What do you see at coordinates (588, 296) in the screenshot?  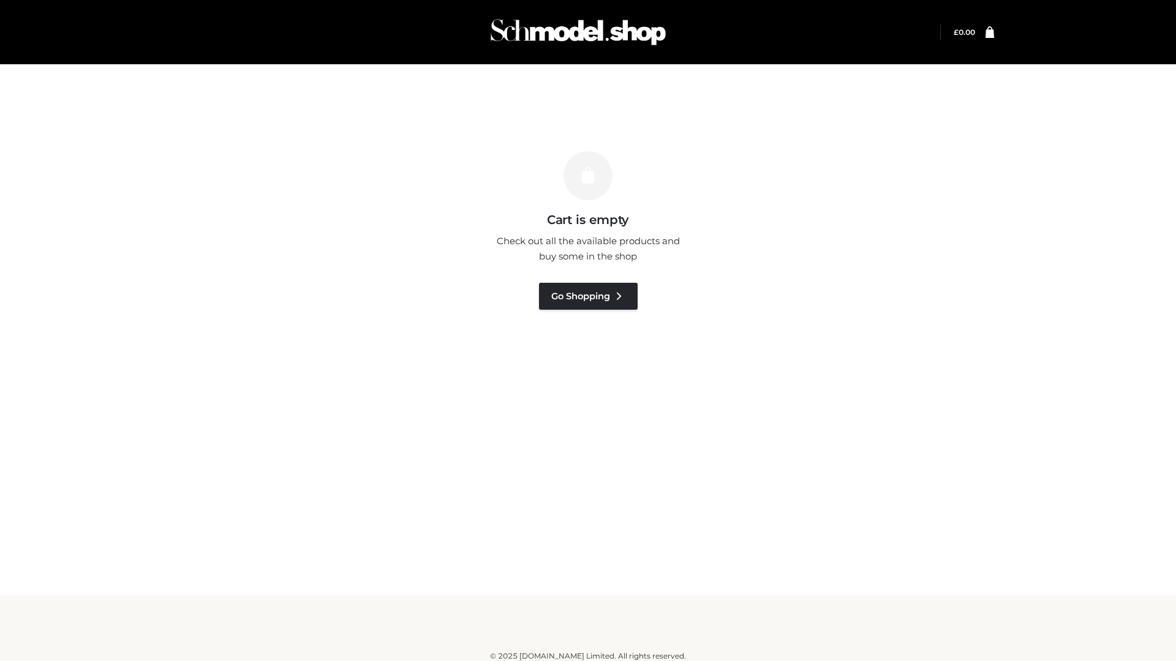 I see `a: Go Shopping` at bounding box center [588, 296].